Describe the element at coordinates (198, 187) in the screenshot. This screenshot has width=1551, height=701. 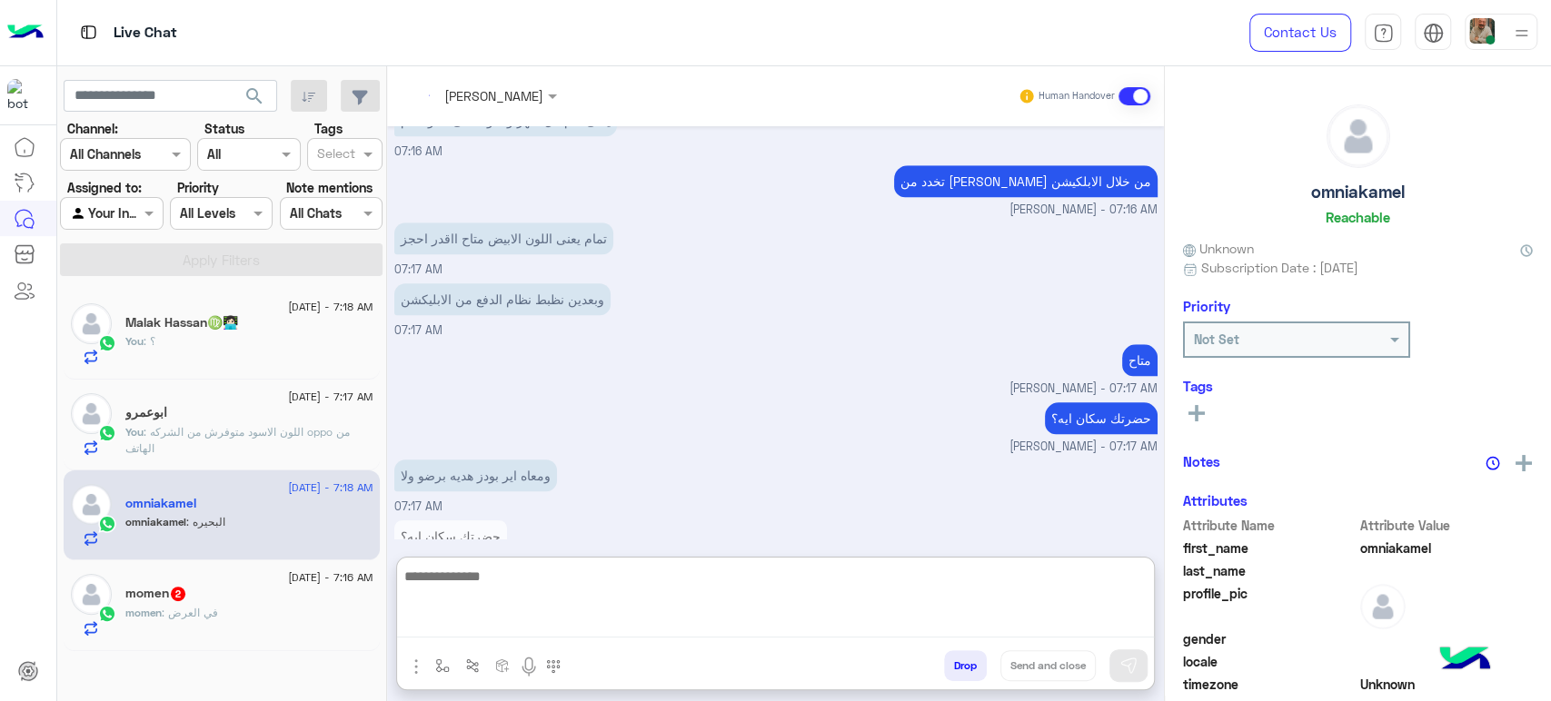
I see `label: Priority` at that location.